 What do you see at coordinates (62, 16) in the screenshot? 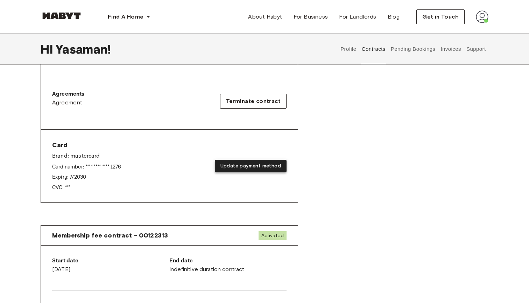
I see `img: Habyt` at bounding box center [62, 16].